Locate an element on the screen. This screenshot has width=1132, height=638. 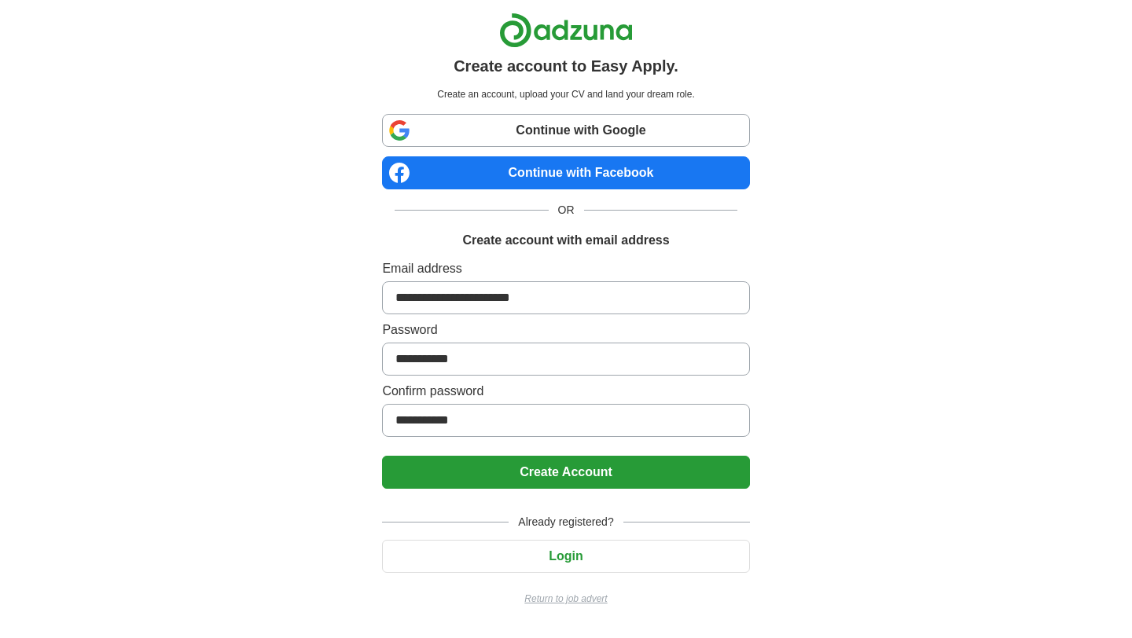
label: Confirm password is located at coordinates (565, 391).